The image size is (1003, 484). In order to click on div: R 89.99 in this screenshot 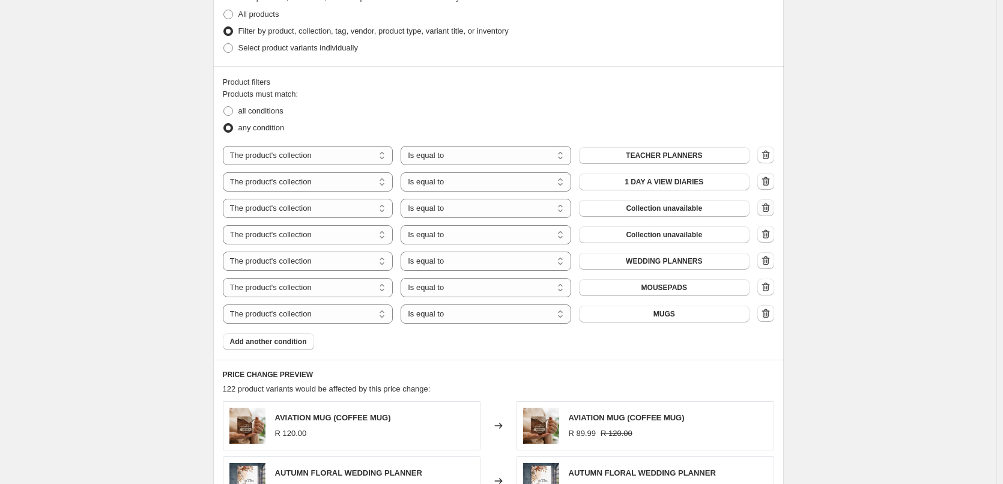, I will do `click(582, 433)`.